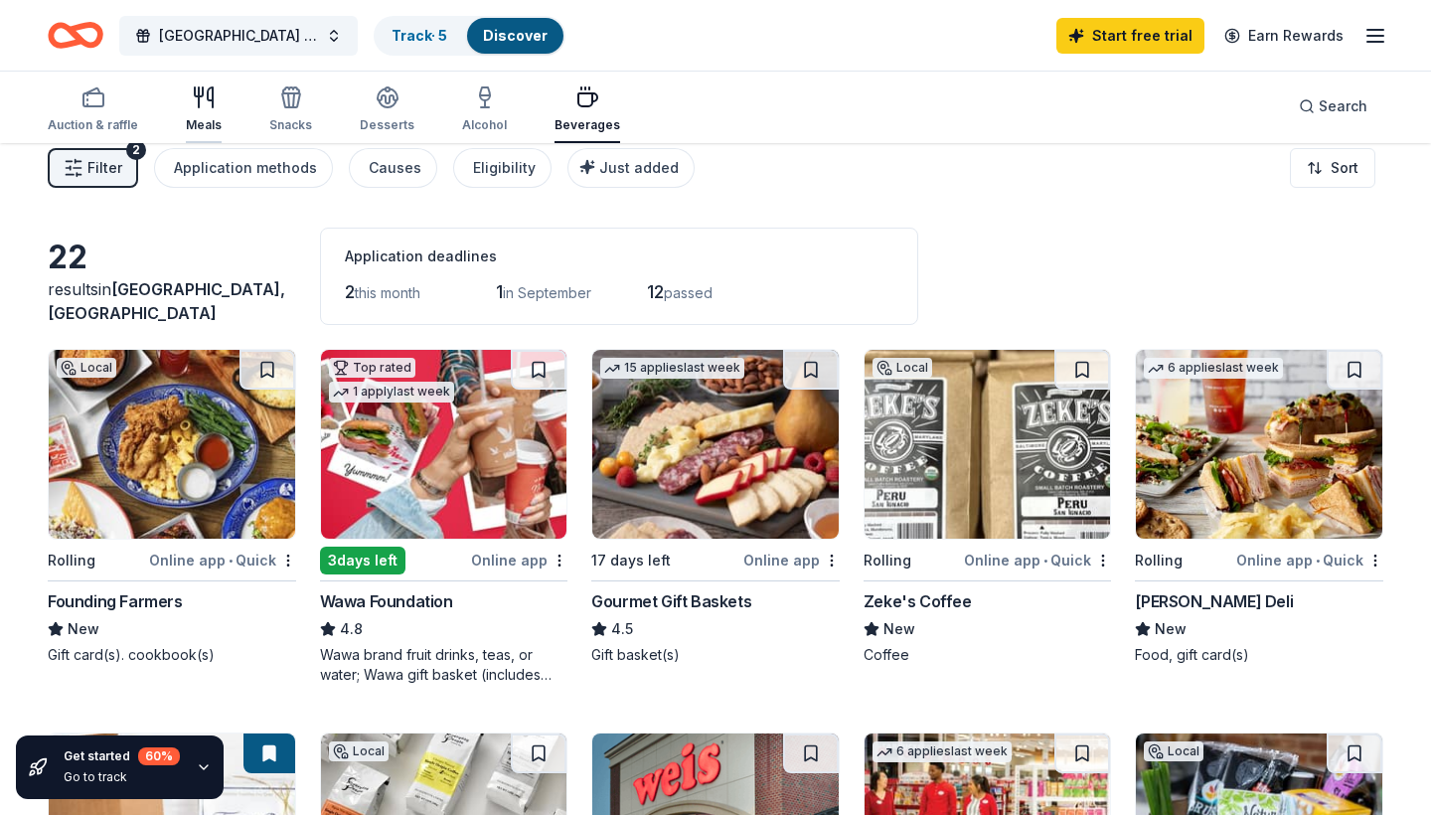  What do you see at coordinates (672, 368) in the screenshot?
I see `div: 15 applies last week` at bounding box center [672, 368].